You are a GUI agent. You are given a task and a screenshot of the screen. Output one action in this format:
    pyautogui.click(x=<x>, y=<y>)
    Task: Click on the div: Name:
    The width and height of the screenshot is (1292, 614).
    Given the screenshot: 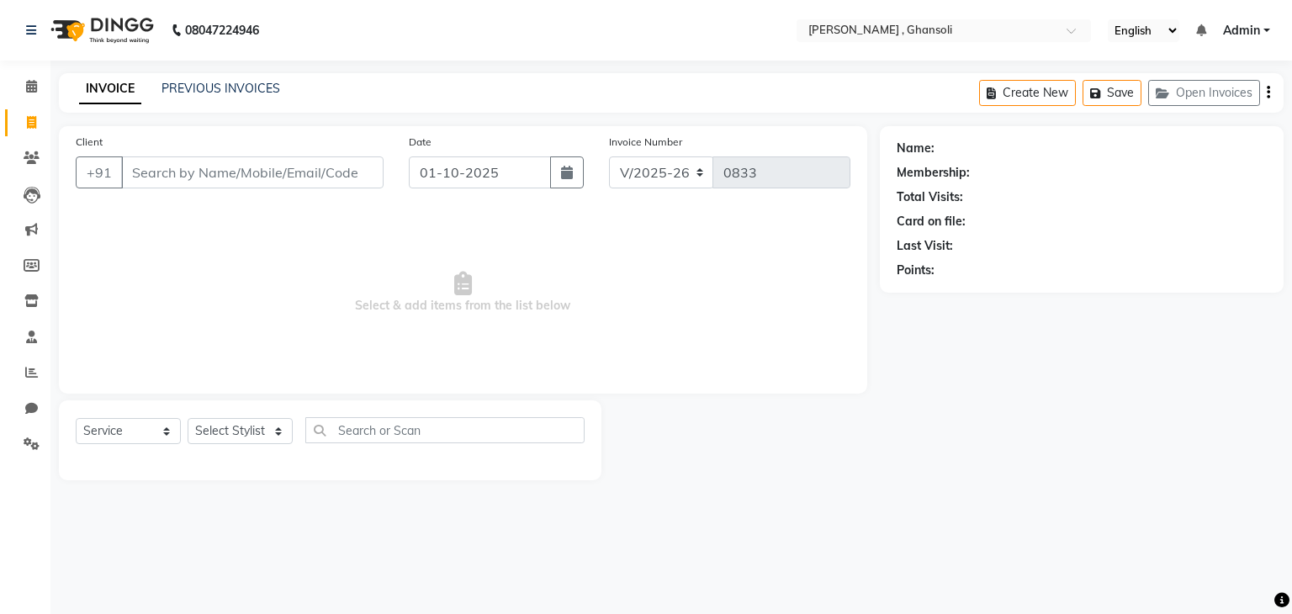 What is the action you would take?
    pyautogui.click(x=915, y=148)
    